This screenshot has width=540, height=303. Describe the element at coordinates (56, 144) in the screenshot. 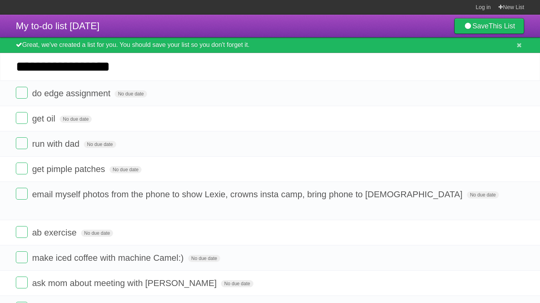

I see `span: run with dad` at that location.